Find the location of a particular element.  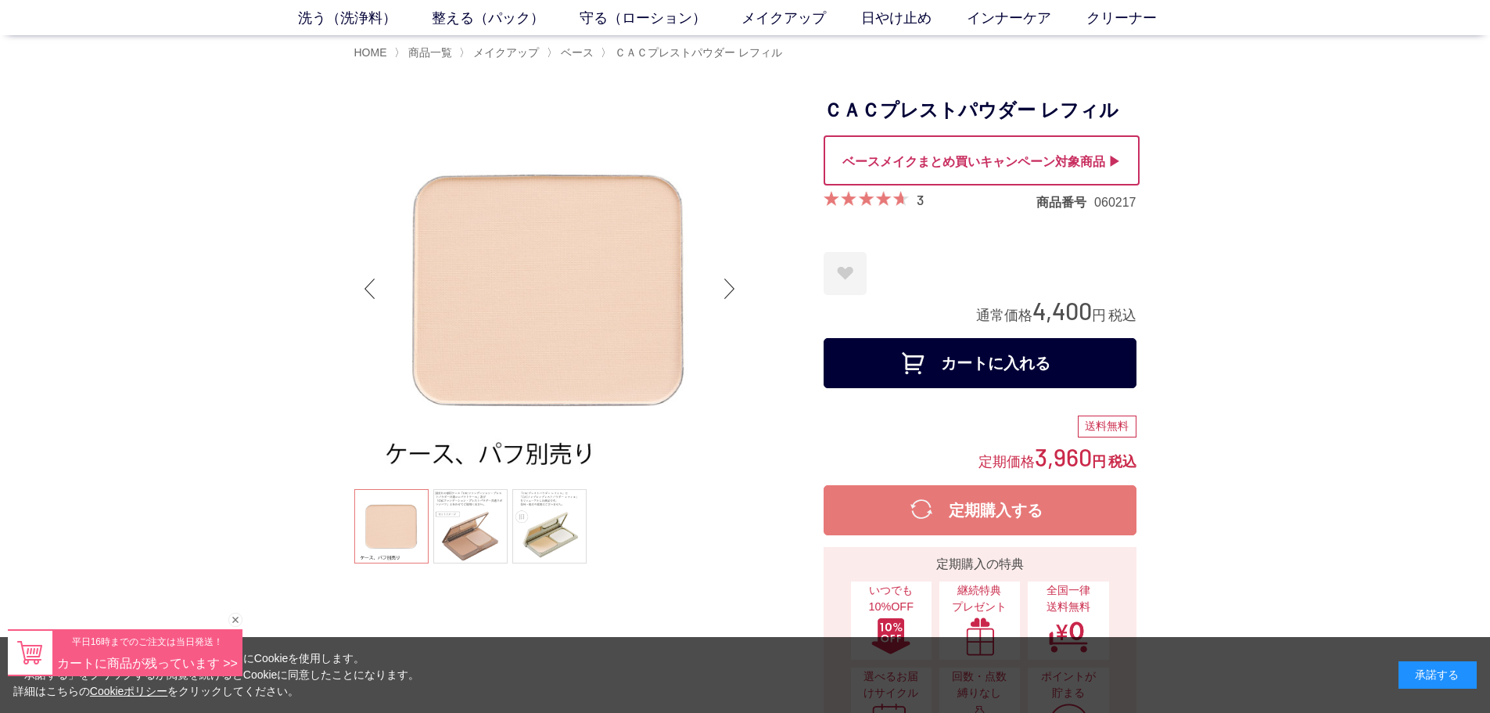

a: ＣＡＣプレストパウダー レフィル is located at coordinates (697, 52).